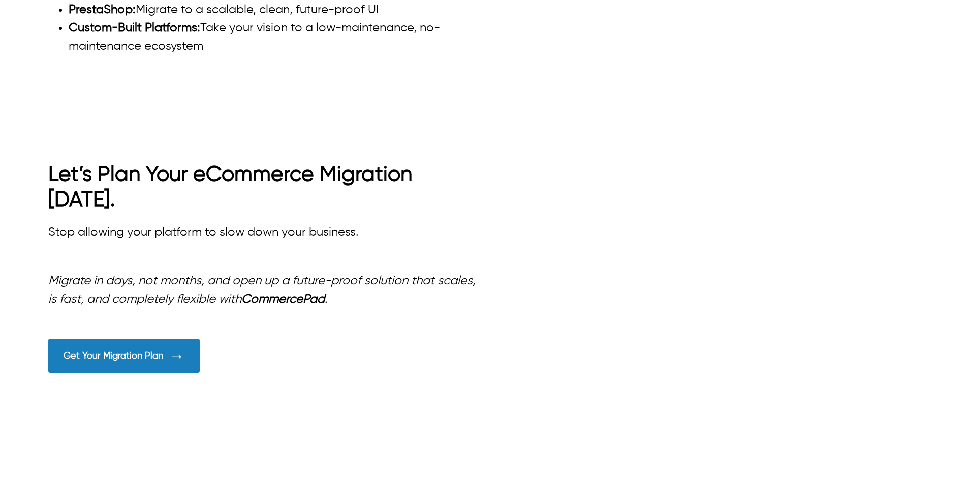 This screenshot has width=968, height=484. I want to click on li: Take your vision to a low-maintenance, no-maintenance ecosystem, so click(286, 37).